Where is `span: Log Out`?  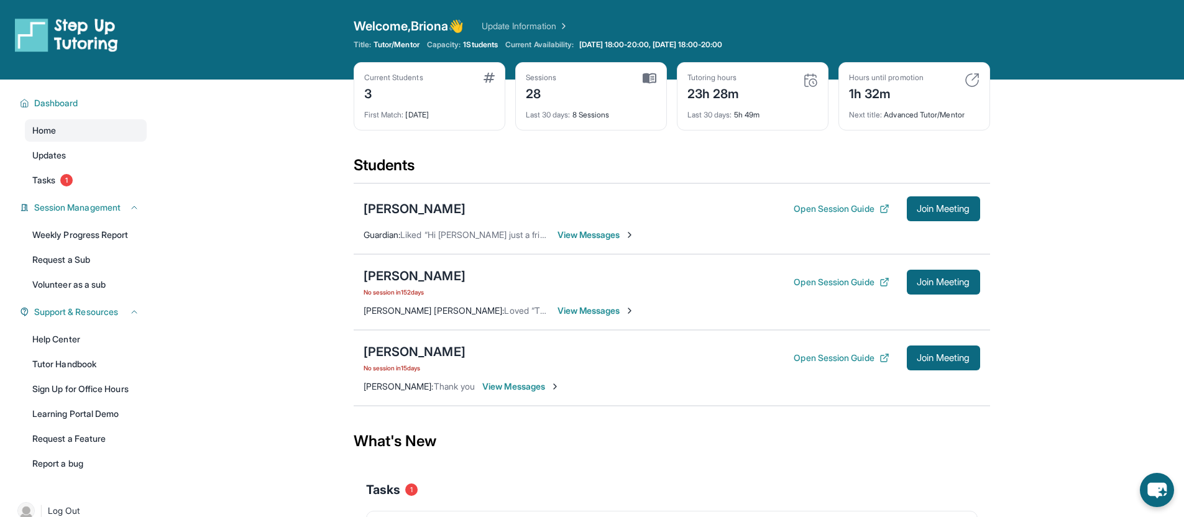 span: Log Out is located at coordinates (64, 511).